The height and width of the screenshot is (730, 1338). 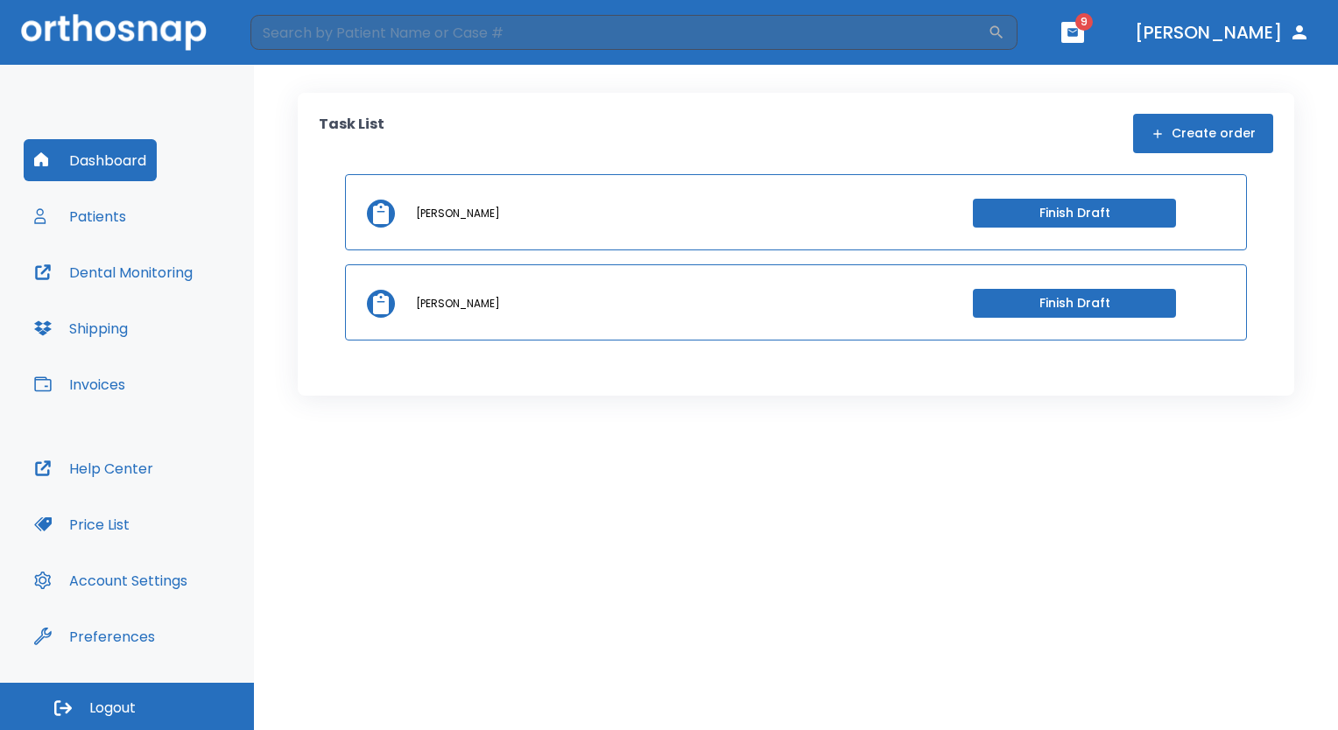 I want to click on button: Price List, so click(x=81, y=524).